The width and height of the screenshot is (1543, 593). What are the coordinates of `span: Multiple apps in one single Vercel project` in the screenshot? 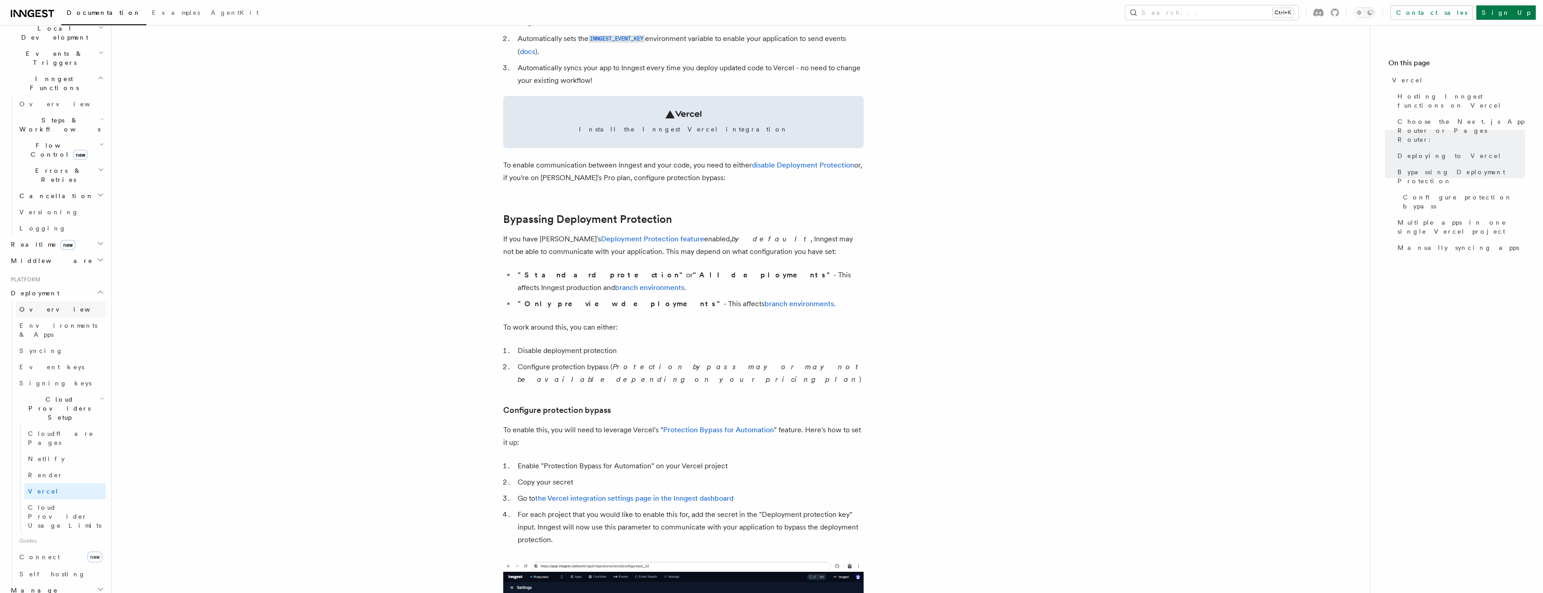 It's located at (1461, 227).